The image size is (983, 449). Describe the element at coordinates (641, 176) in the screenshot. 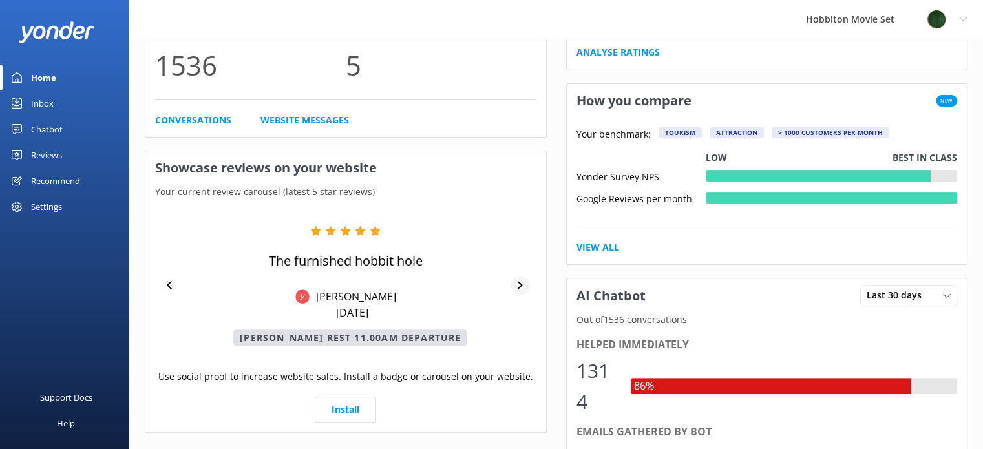

I see `div: Yonder Survey NPS` at that location.